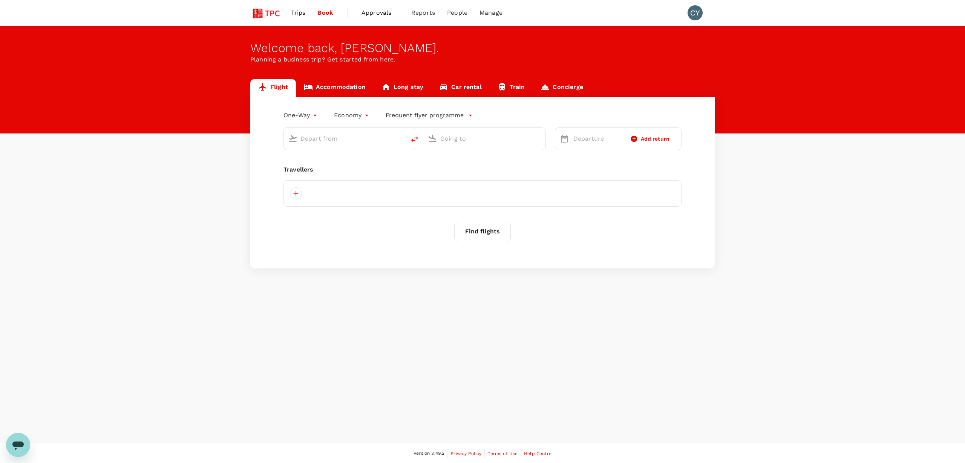  What do you see at coordinates (482, 60) in the screenshot?
I see `p: Planning a business trip? Get started from here.` at bounding box center [482, 60].